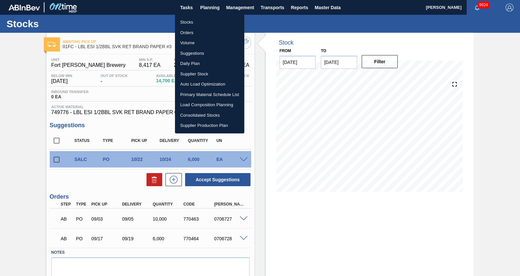  Describe the element at coordinates (210, 64) in the screenshot. I see `li: Daily Plan` at that location.